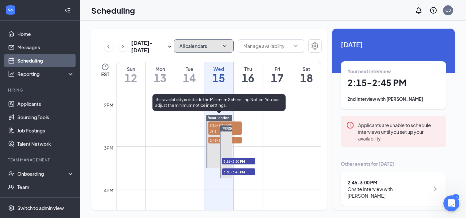  What do you see at coordinates (160, 69) in the screenshot?
I see `div: Mon` at bounding box center [160, 69].